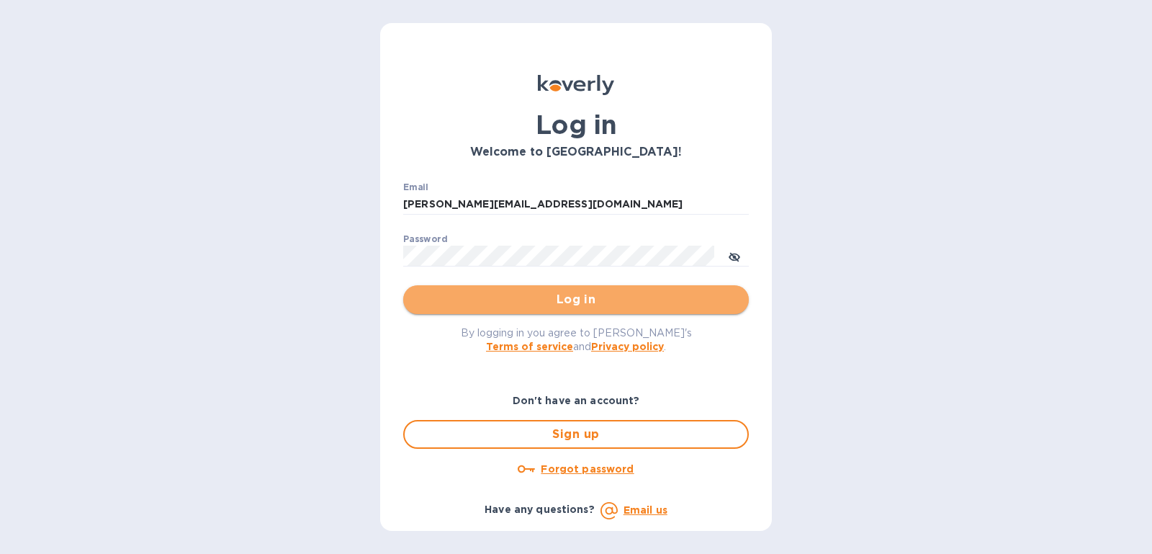 The height and width of the screenshot is (554, 1152). What do you see at coordinates (587, 469) in the screenshot?
I see `u: Forgot password` at bounding box center [587, 469].